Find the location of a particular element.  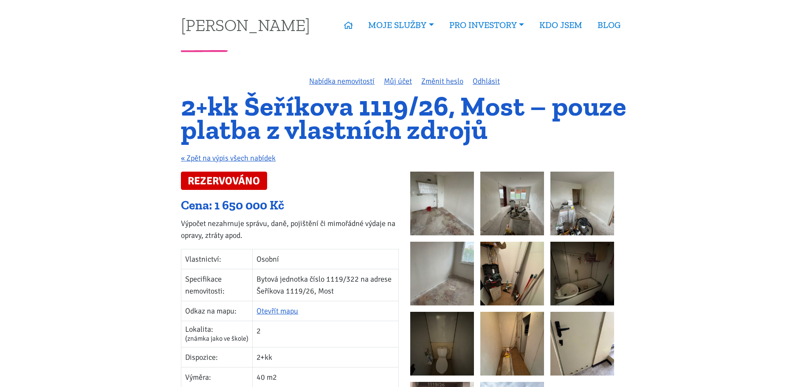

td: Dispozice: is located at coordinates (217, 357).